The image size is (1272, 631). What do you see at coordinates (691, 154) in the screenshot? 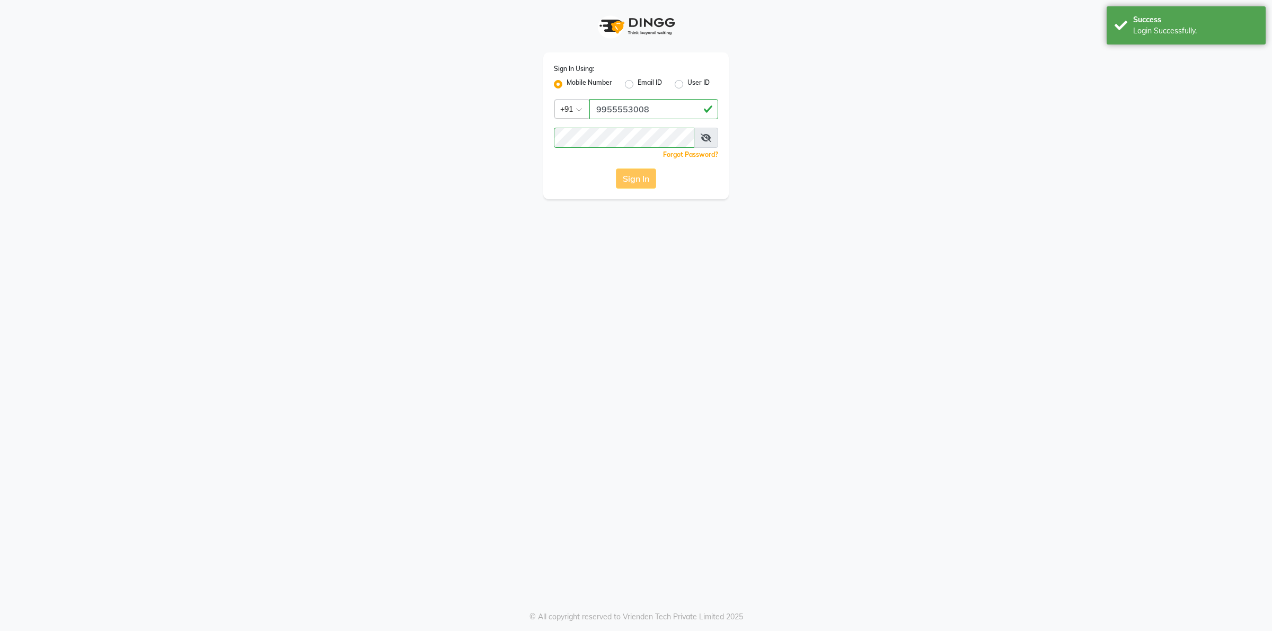
I see `a: Forgot Password?` at bounding box center [691, 154].